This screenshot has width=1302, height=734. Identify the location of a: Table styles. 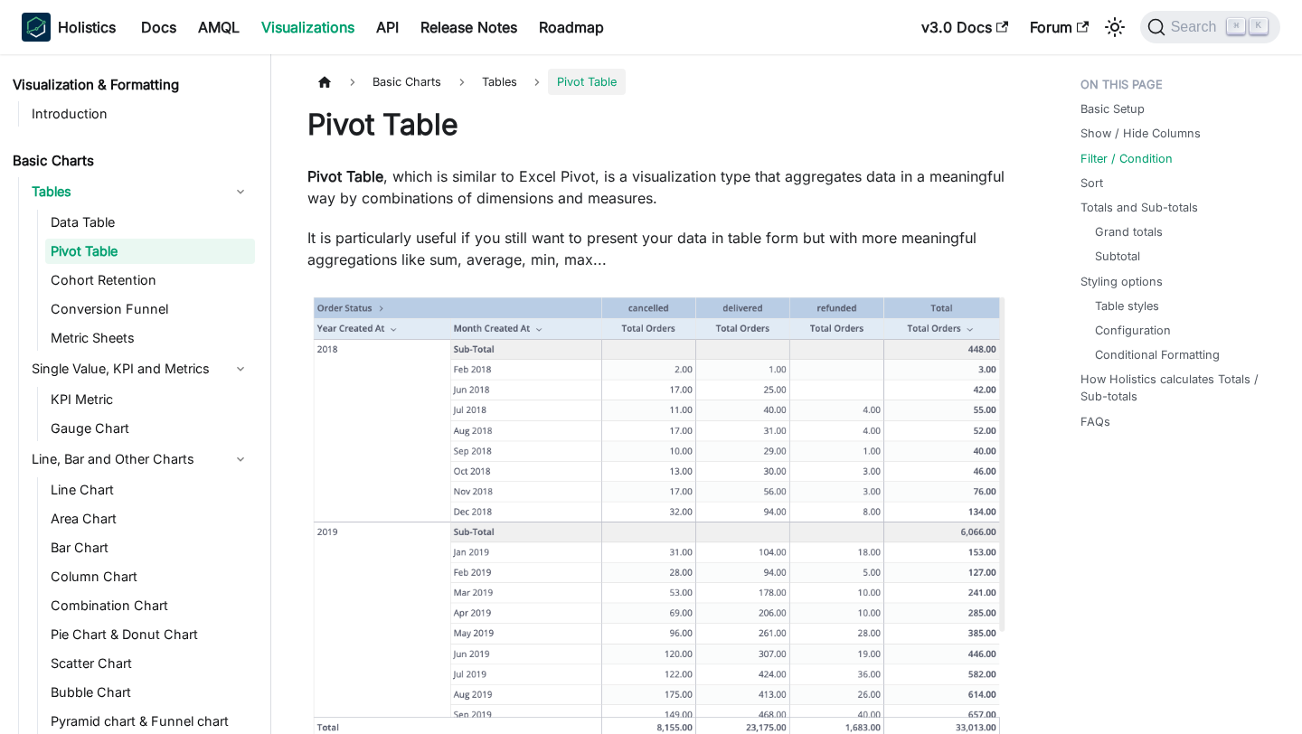
(1126, 305).